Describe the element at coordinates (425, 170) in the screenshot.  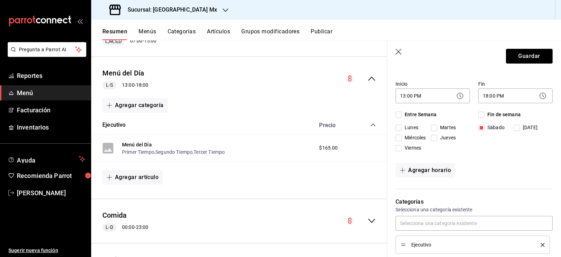
I see `button: Agregar horario` at that location.